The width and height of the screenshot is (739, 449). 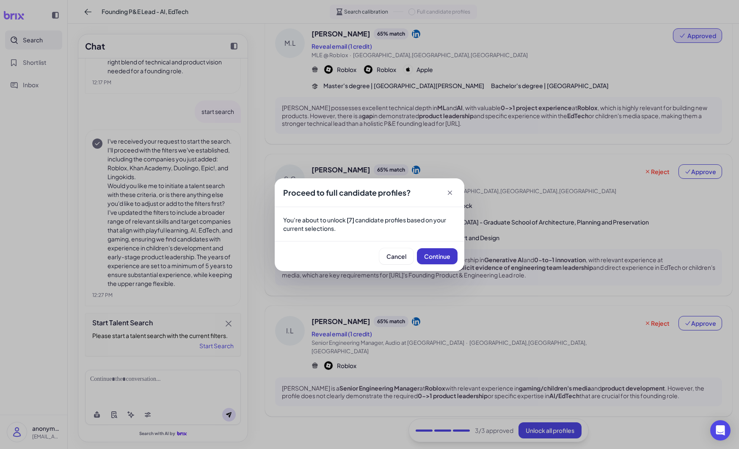 I want to click on span: Proceed to full candidate profiles?, so click(x=347, y=192).